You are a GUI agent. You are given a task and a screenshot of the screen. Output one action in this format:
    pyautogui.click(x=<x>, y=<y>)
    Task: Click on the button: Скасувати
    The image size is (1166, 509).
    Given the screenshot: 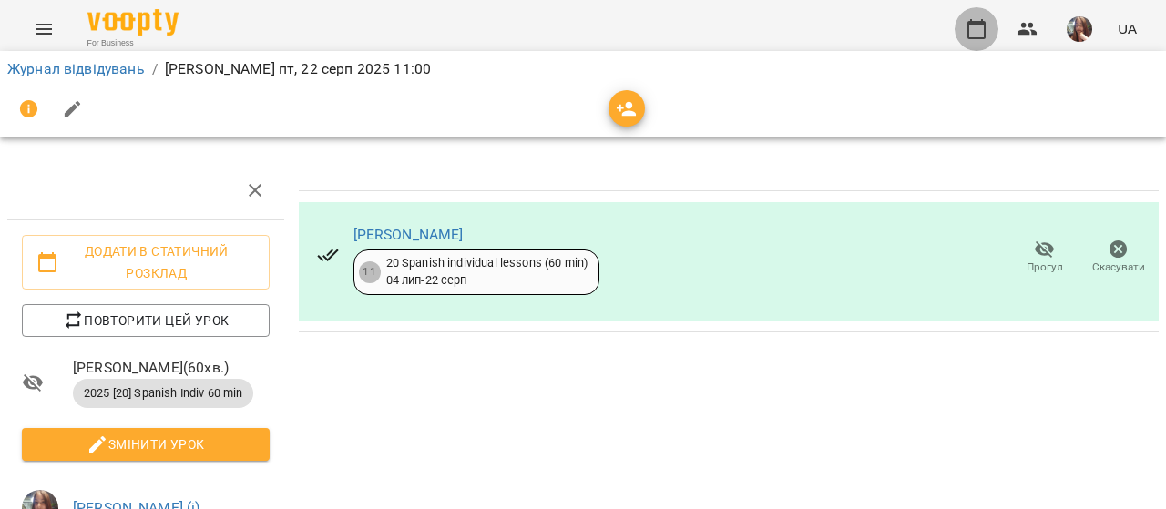 What is the action you would take?
    pyautogui.click(x=1118, y=258)
    